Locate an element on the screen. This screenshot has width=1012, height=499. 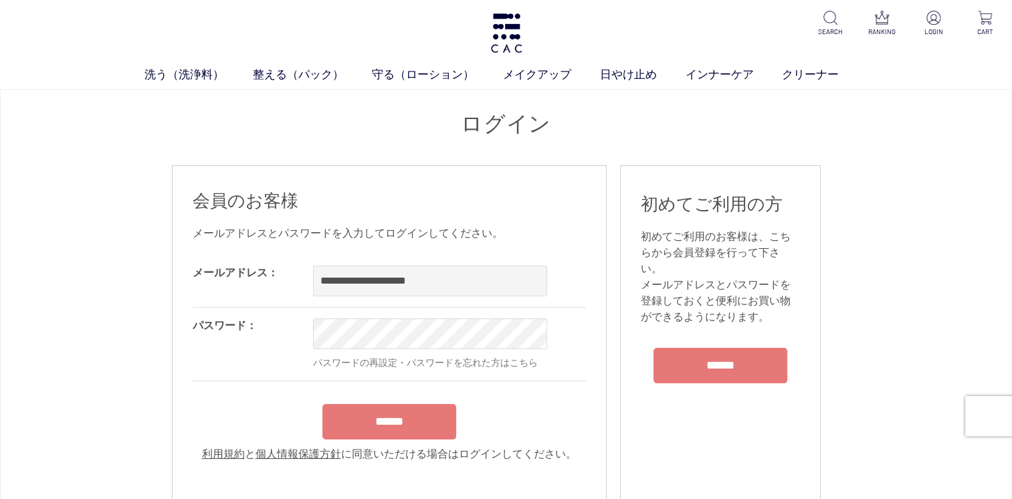
p: CART is located at coordinates (984, 31).